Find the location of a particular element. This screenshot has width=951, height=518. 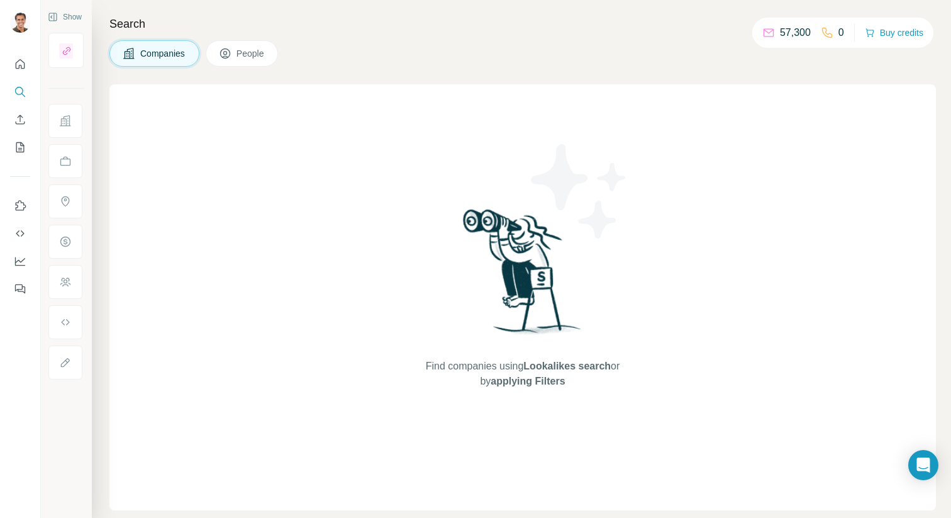

button: Show is located at coordinates (65, 17).